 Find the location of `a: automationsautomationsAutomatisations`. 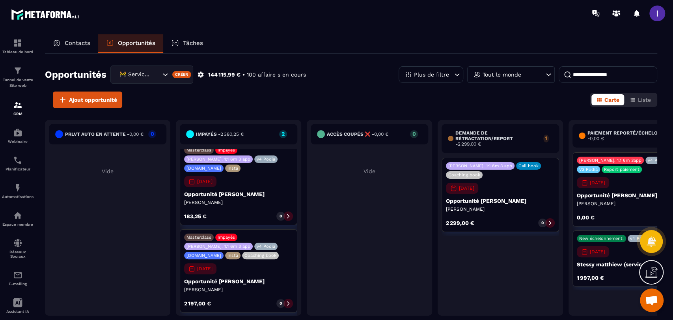

a: automationsautomationsAutomatisations is located at coordinates (18, 191).